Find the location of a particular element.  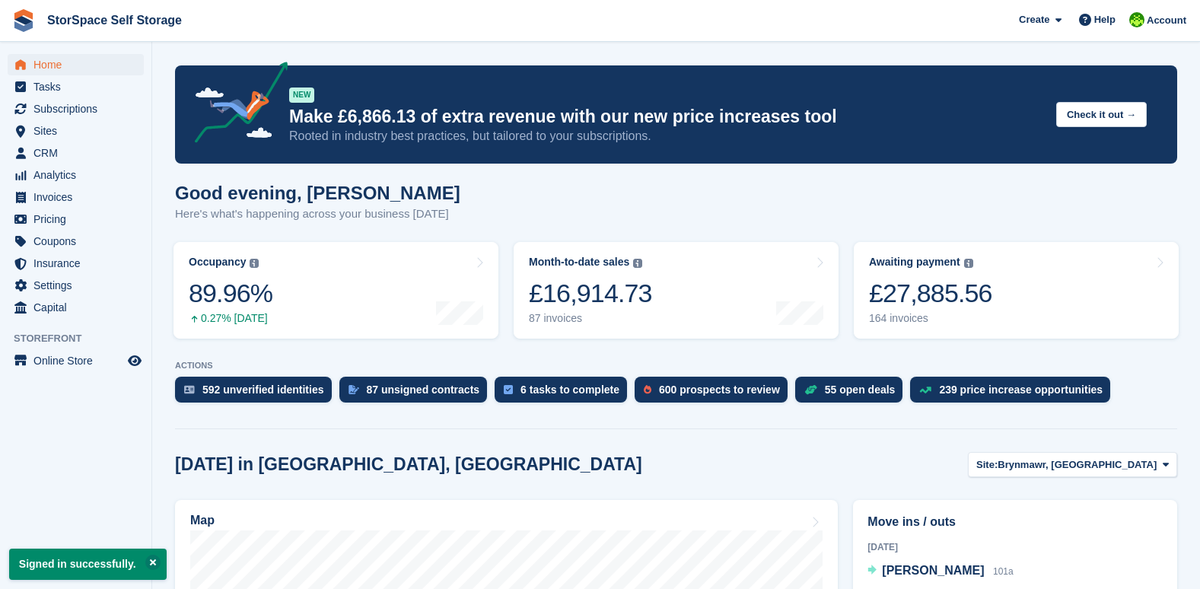

span: Create is located at coordinates (1034, 20).